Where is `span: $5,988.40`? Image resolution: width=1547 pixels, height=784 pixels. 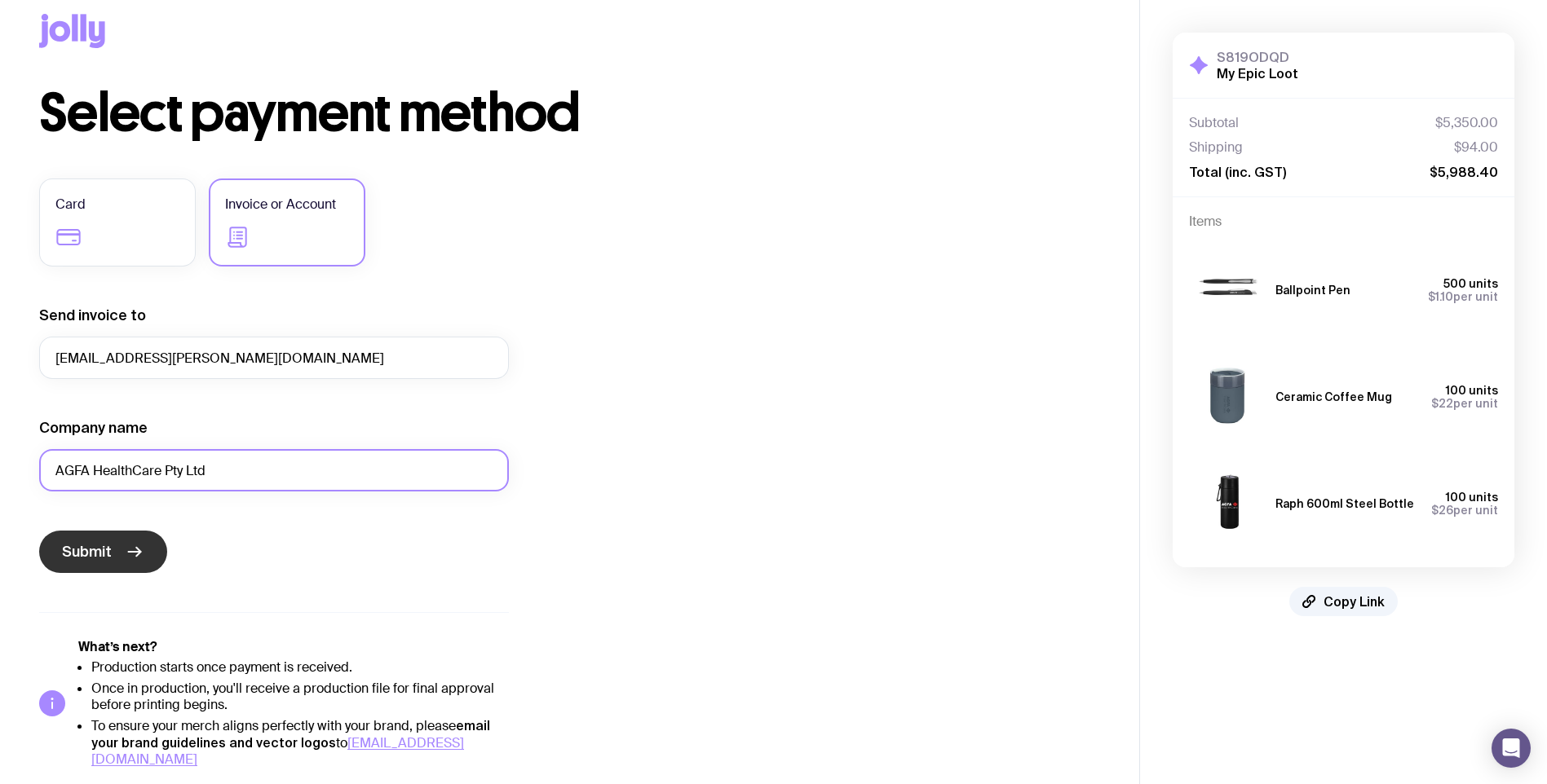 span: $5,988.40 is located at coordinates (1464, 172).